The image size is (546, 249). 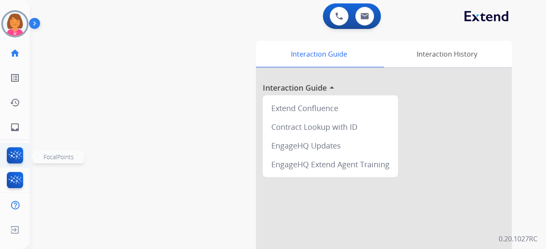 What do you see at coordinates (330, 165) in the screenshot?
I see `div: EngageHQ Extend Agent Training` at bounding box center [330, 165].